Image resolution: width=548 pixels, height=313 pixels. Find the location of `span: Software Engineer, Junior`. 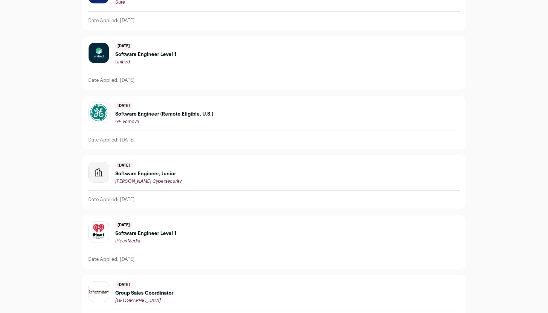

span: Software Engineer, Junior is located at coordinates (148, 174).